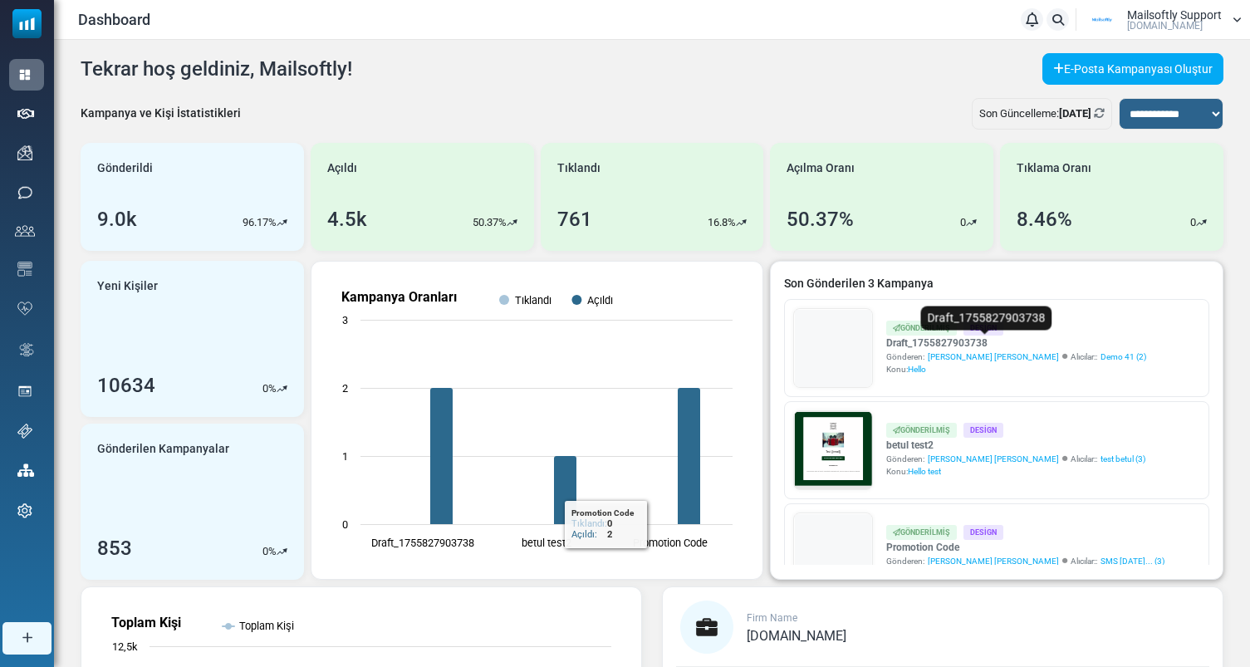 The height and width of the screenshot is (667, 1250). I want to click on text: 0, so click(345, 524).